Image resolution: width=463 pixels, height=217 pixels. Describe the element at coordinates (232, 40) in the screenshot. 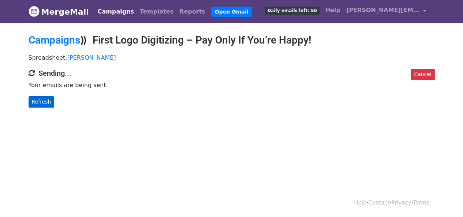

I see `h2: ⟫ First Logo Digitizing – Pay Only If You’re Happy!` at that location.